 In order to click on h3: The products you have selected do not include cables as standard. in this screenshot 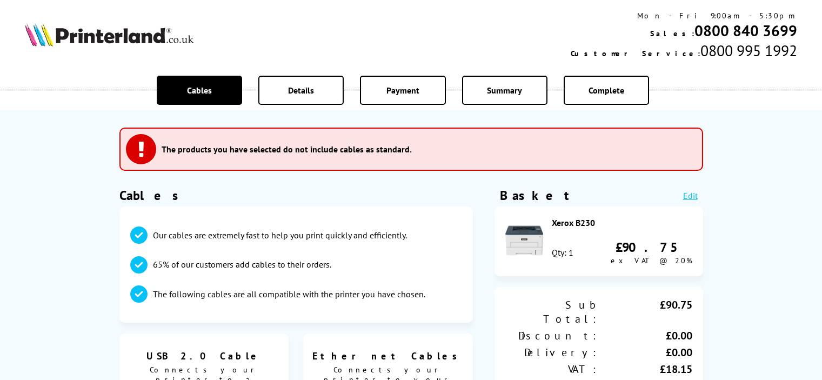, I will do `click(287, 149)`.